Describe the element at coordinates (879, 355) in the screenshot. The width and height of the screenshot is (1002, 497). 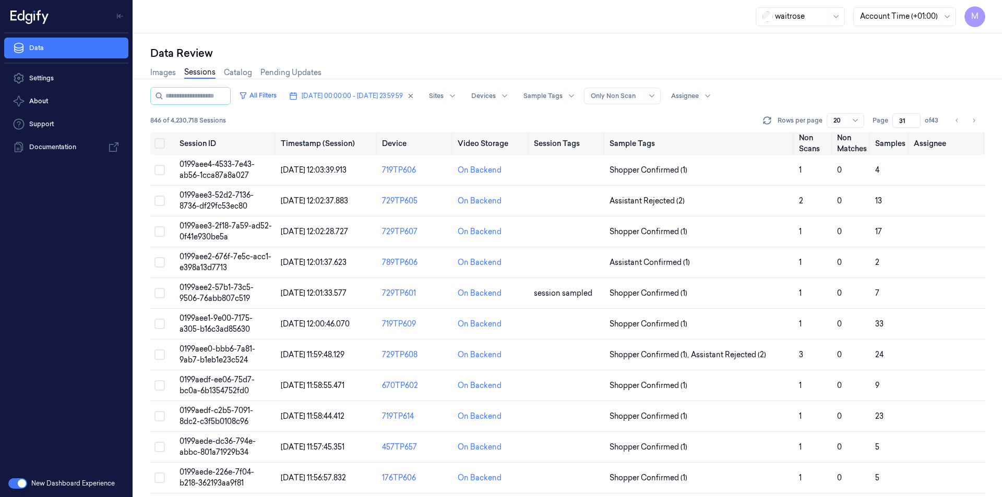
I see `span: 24` at that location.